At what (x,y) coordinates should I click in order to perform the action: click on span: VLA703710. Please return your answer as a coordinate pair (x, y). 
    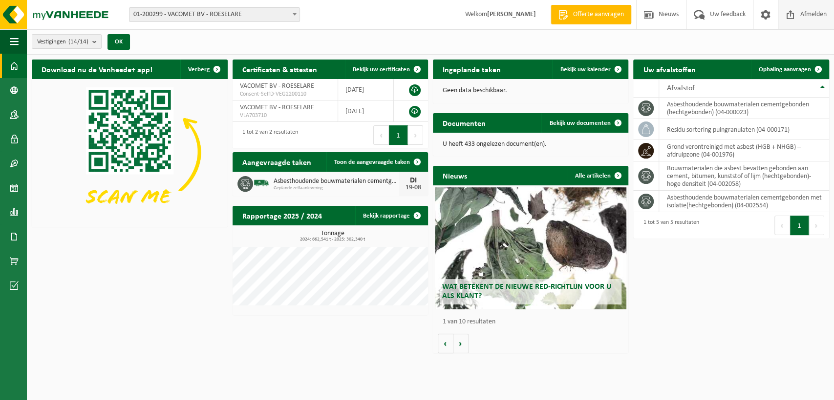
    Looking at the image, I should click on (285, 116).